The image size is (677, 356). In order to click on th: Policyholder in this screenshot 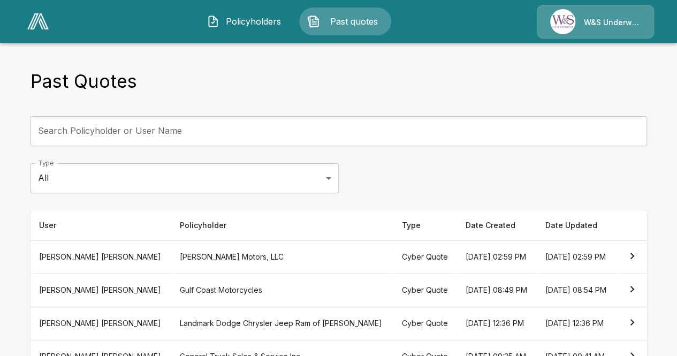, I will do `click(282, 225)`.